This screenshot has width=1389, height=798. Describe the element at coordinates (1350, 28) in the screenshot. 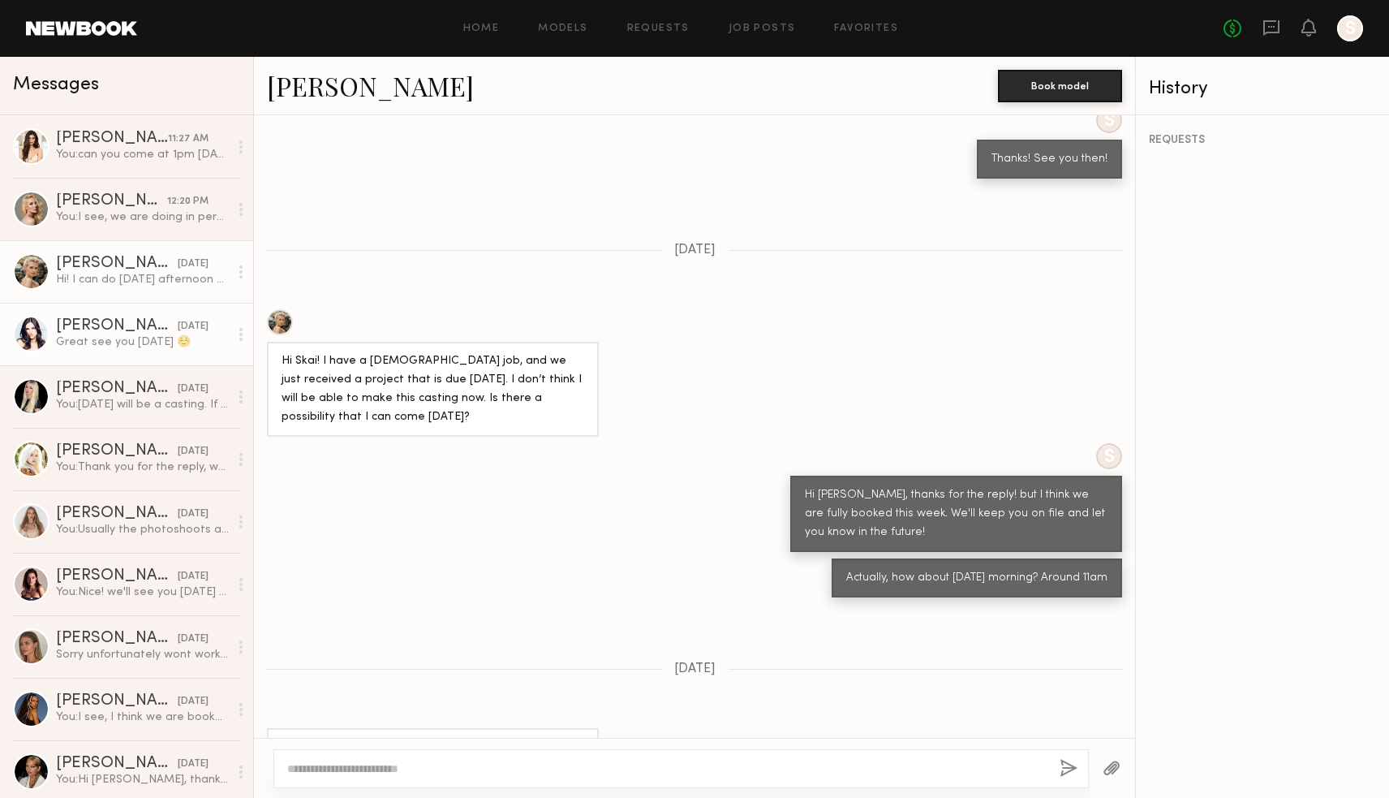

I see `a: S` at that location.